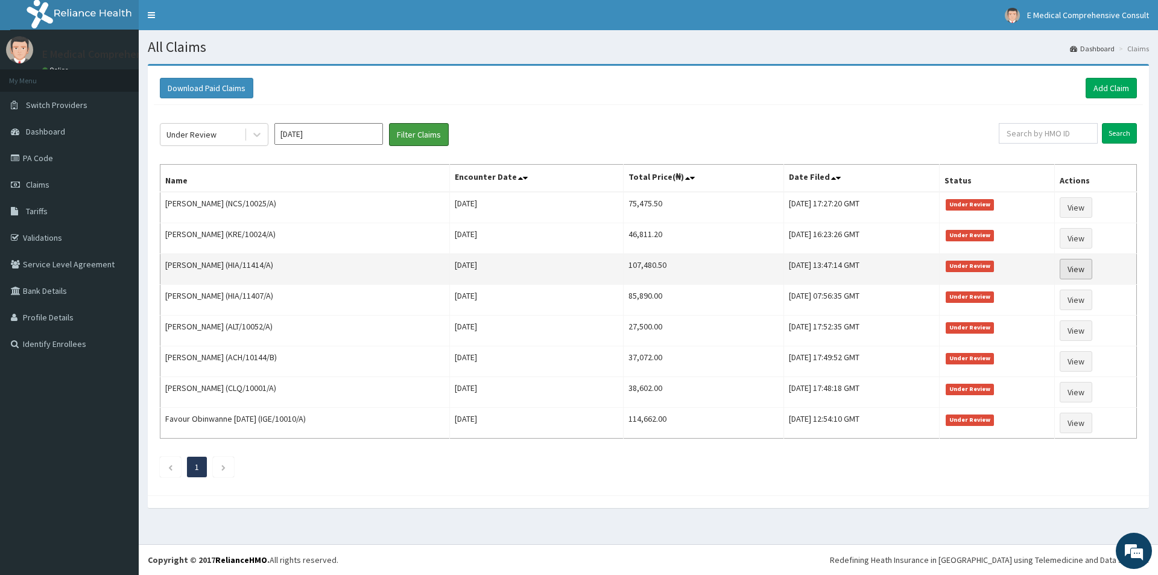 The height and width of the screenshot is (575, 1158). Describe the element at coordinates (57, 70) in the screenshot. I see `a: Online` at that location.